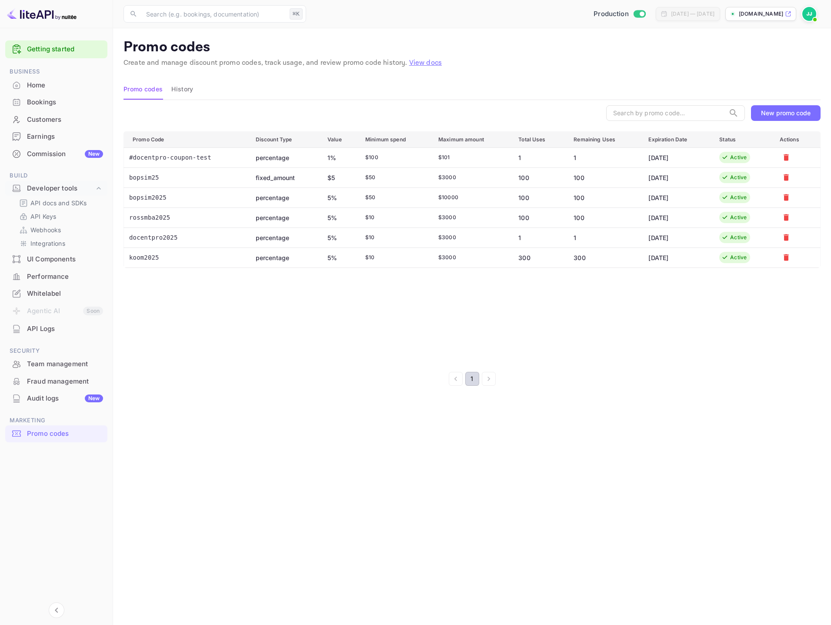 This screenshot has width=831, height=625. I want to click on div: ⌘K, so click(296, 14).